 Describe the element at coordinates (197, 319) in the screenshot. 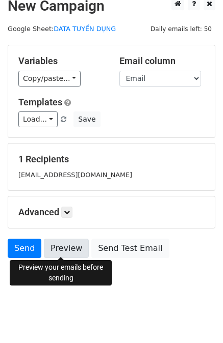

I see `div: Tiện ích trò chuyện` at that location.